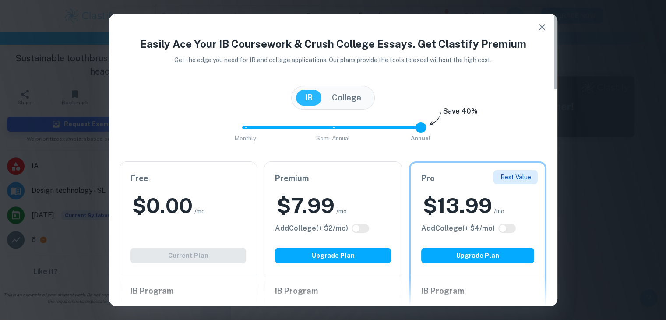 This screenshot has height=320, width=666. Describe the element at coordinates (333, 178) in the screenshot. I see `h6: Premium` at that location.